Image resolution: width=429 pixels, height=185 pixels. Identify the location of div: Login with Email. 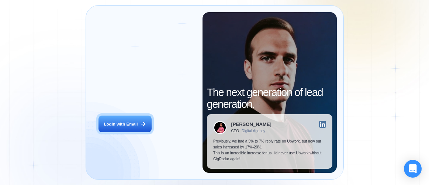
(120, 124).